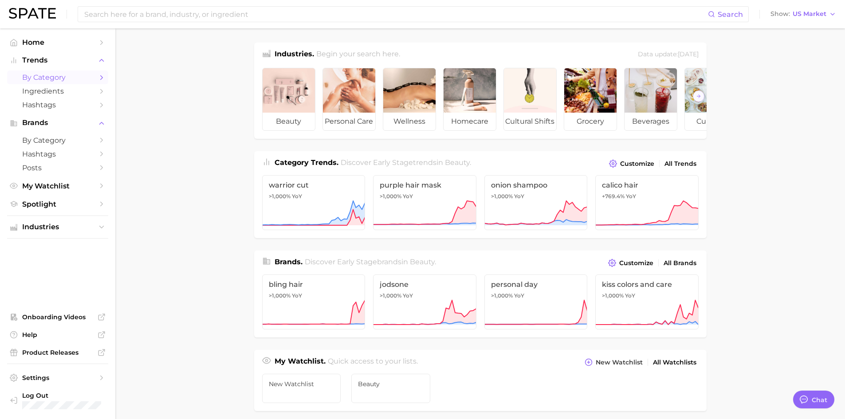  I want to click on a: culinary, so click(711, 99).